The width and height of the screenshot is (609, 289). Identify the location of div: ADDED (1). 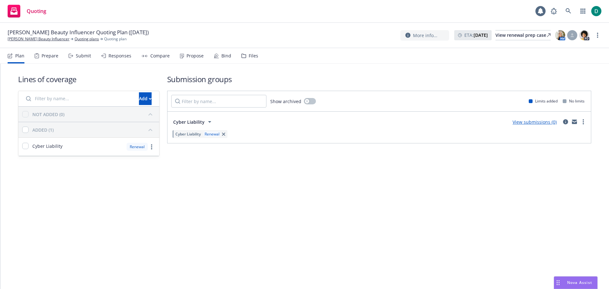
(43, 130).